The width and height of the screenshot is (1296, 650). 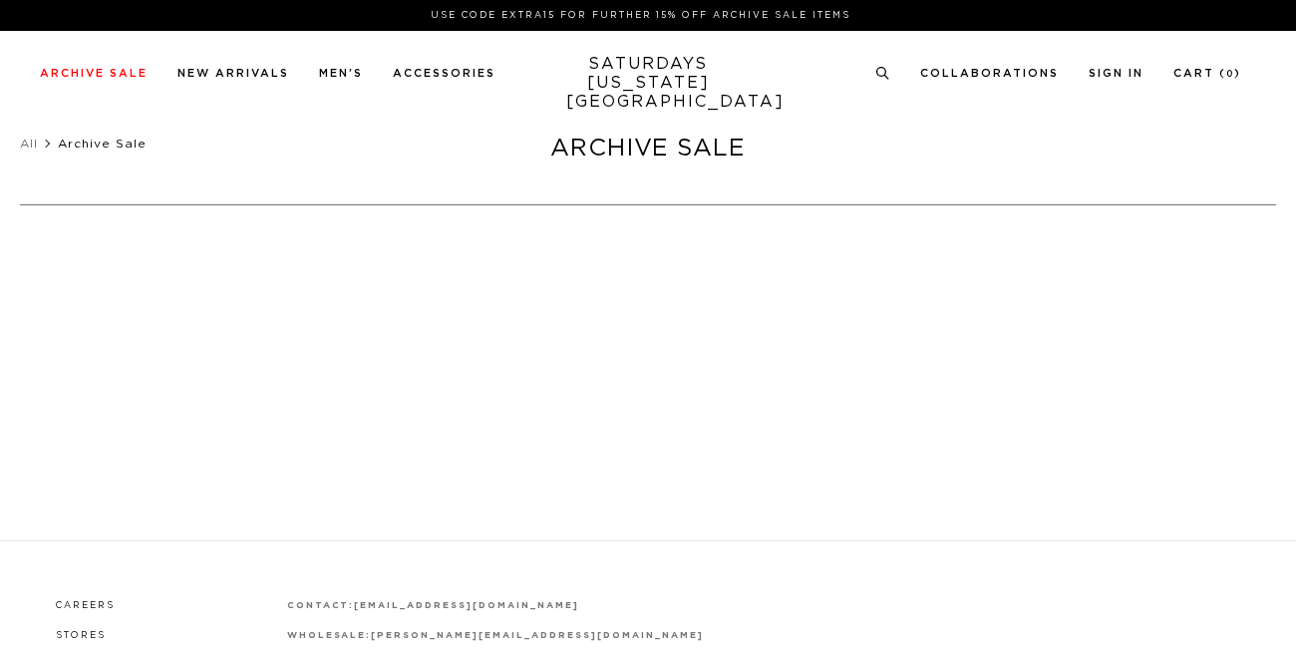 I want to click on a: All, so click(x=29, y=144).